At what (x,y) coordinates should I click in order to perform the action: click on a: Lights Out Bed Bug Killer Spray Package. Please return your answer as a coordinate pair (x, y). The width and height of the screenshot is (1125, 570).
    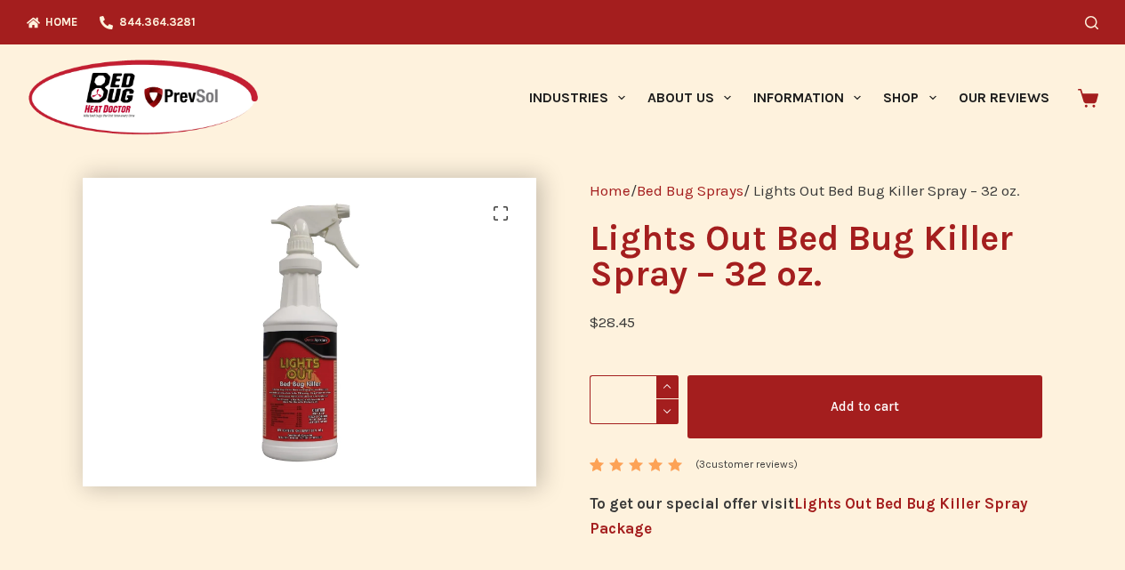
    Looking at the image, I should click on (808, 516).